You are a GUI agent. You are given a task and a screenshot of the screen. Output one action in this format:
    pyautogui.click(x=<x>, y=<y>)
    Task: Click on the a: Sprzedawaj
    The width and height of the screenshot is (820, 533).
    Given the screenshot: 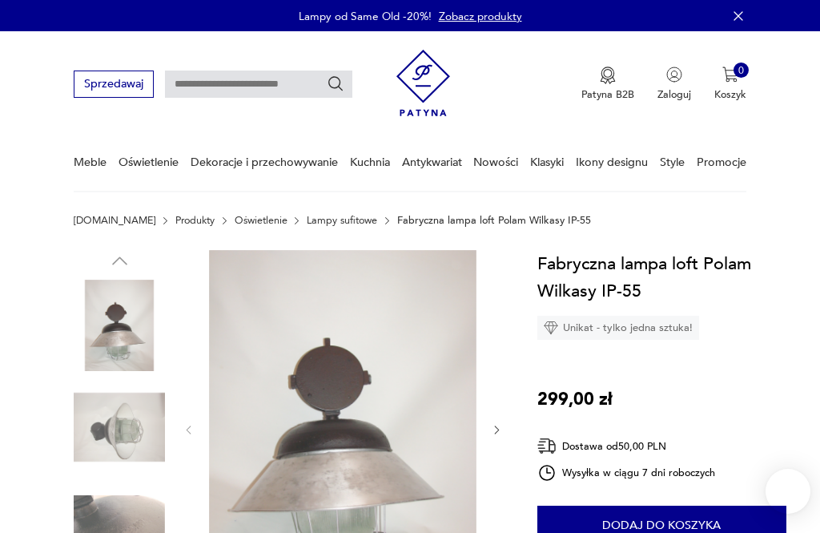 What is the action you would take?
    pyautogui.click(x=113, y=85)
    